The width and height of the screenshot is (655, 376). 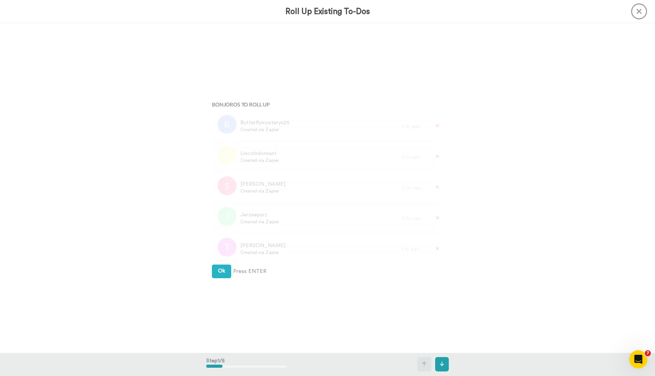 I want to click on img: b.png, so click(x=227, y=124).